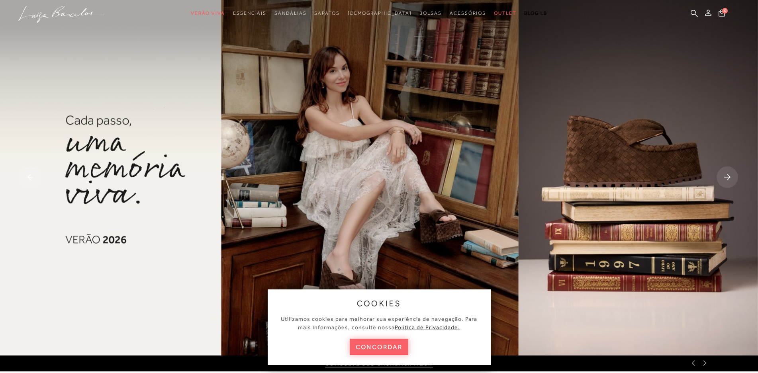 The image size is (758, 373). I want to click on button: concordar, so click(379, 347).